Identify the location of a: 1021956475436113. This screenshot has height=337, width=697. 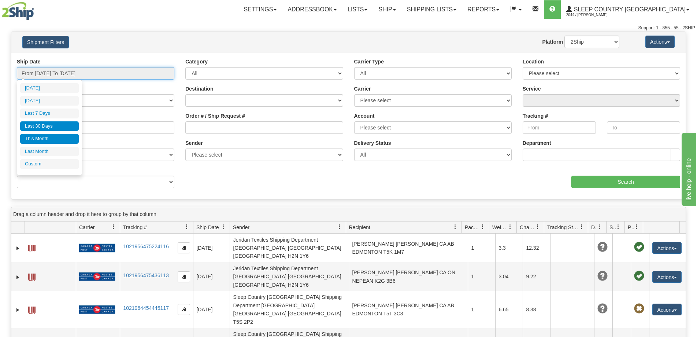
(146, 275).